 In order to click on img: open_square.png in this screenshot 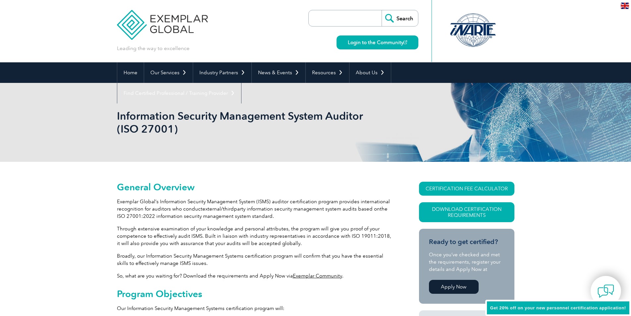, I will do `click(405, 42)`.